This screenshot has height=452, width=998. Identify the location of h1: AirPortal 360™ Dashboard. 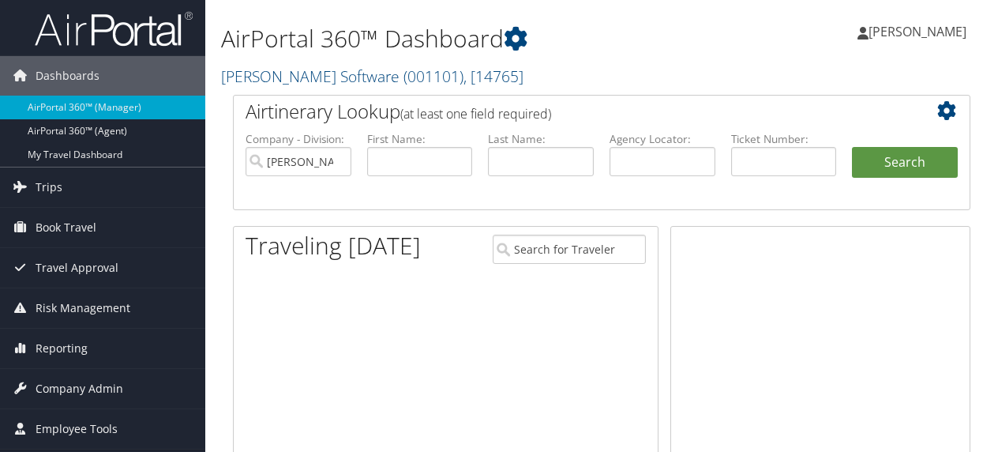
(475, 39).